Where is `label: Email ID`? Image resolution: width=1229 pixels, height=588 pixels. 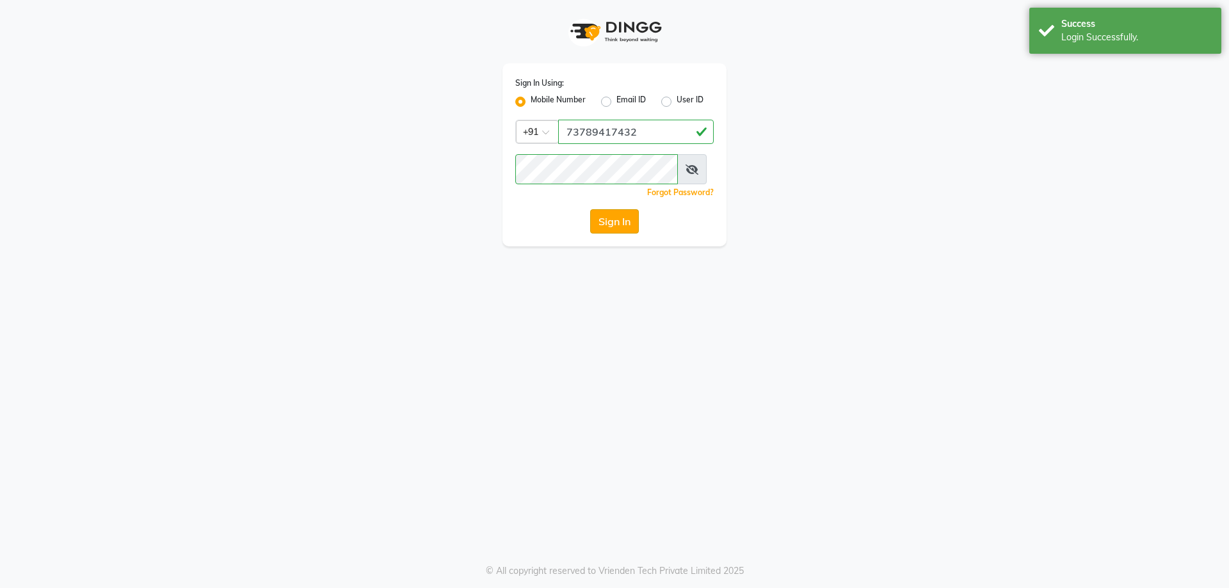 label: Email ID is located at coordinates (631, 102).